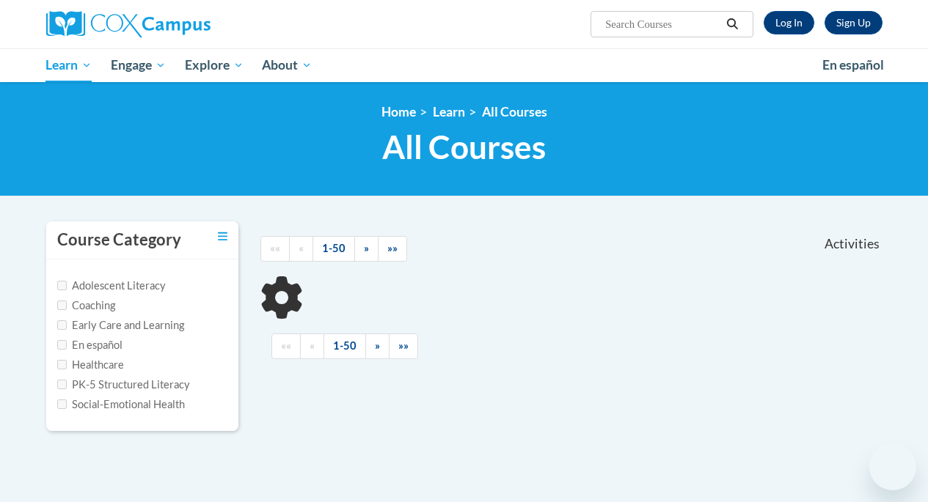  What do you see at coordinates (128, 24) in the screenshot?
I see `img: Cox Campus` at bounding box center [128, 24].